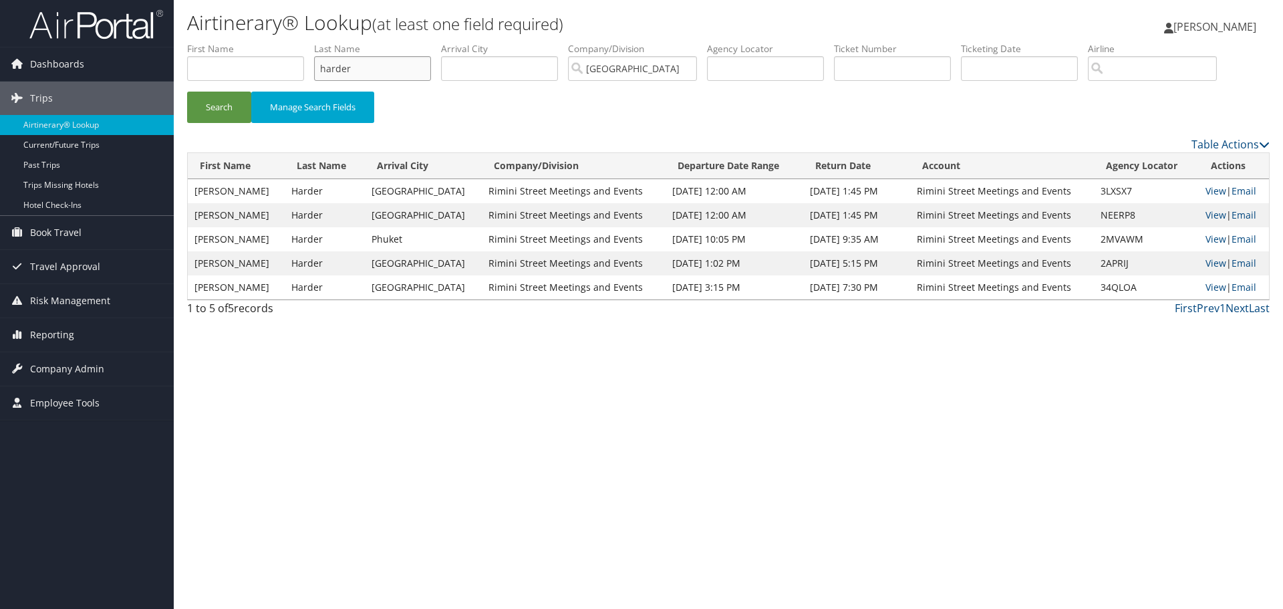  What do you see at coordinates (770, 49) in the screenshot?
I see `label: Agency Locator` at bounding box center [770, 49].